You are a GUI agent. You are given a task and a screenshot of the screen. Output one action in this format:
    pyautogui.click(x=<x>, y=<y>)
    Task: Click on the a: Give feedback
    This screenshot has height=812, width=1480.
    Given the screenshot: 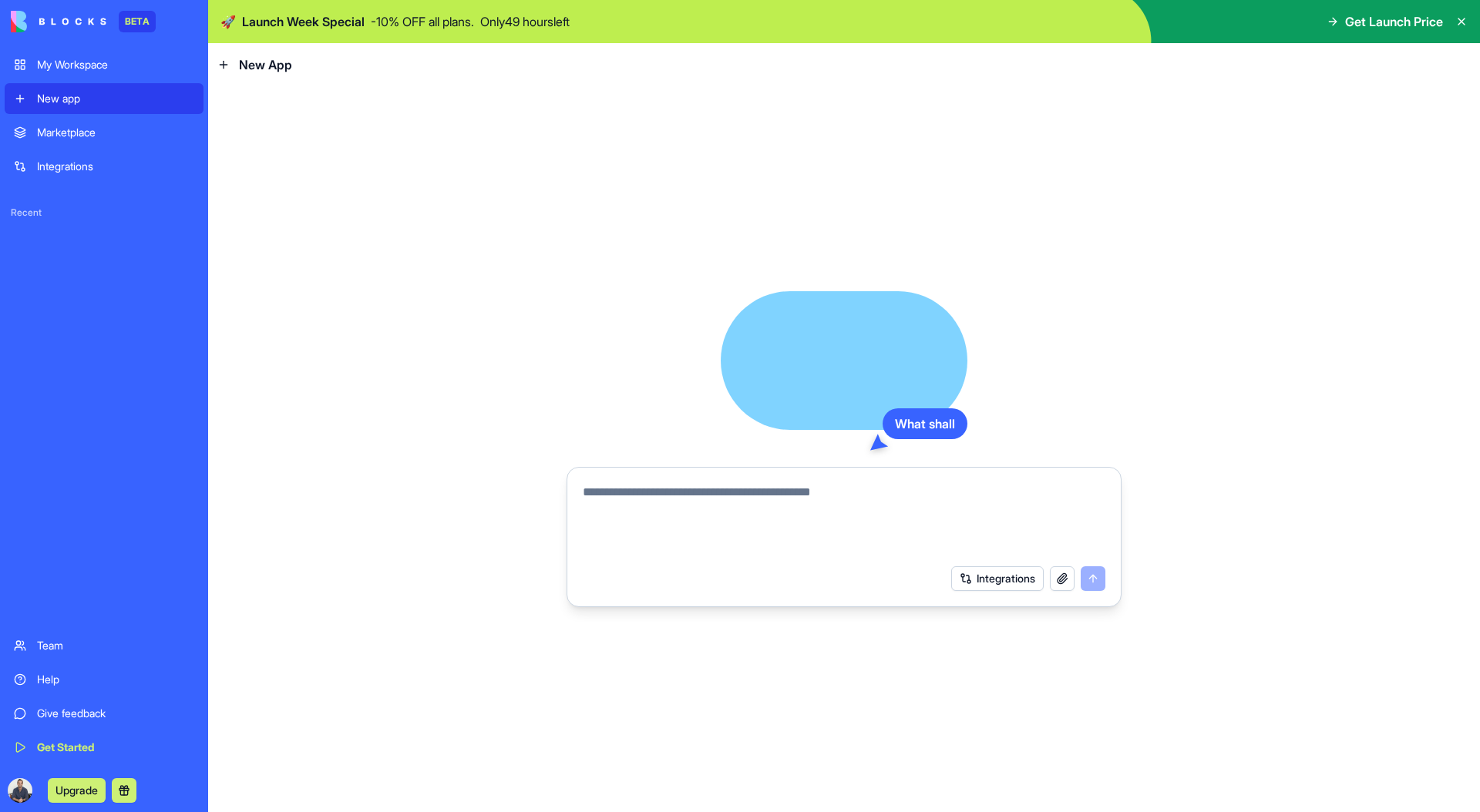 What is the action you would take?
    pyautogui.click(x=104, y=713)
    